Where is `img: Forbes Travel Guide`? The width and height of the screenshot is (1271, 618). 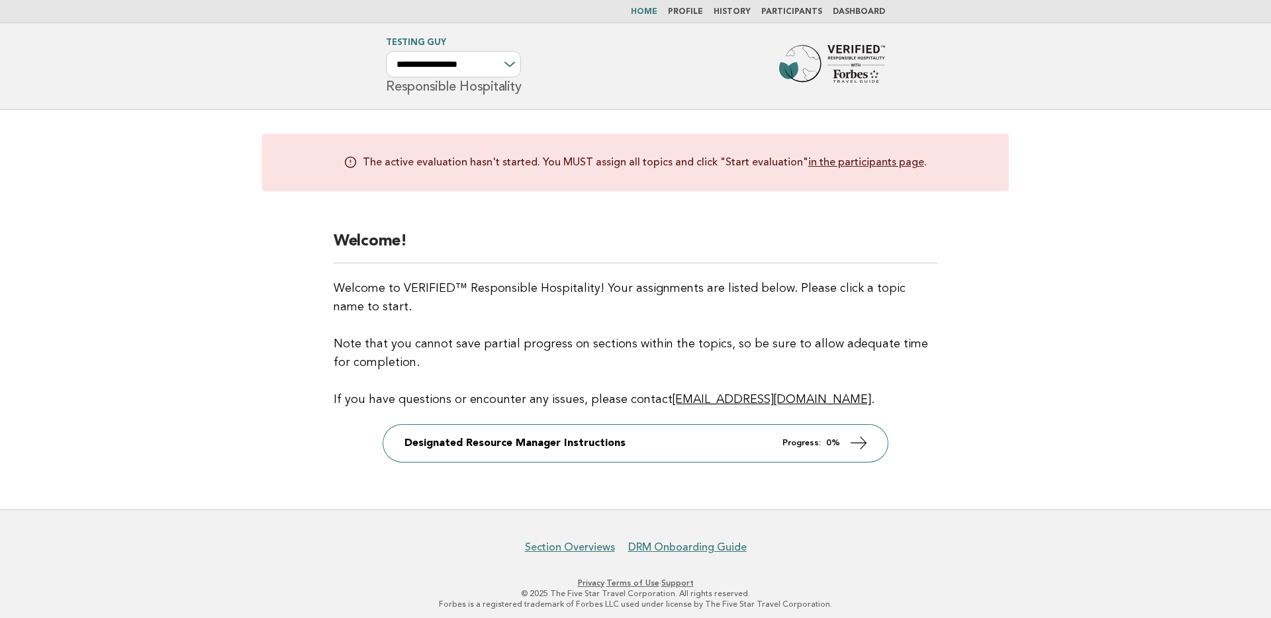
img: Forbes Travel Guide is located at coordinates (832, 66).